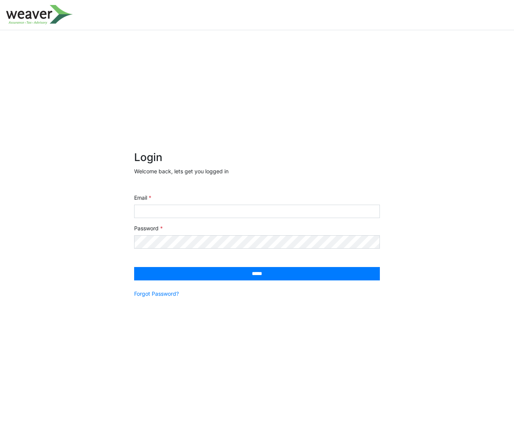 The width and height of the screenshot is (514, 443). Describe the element at coordinates (143, 197) in the screenshot. I see `label: Email` at that location.